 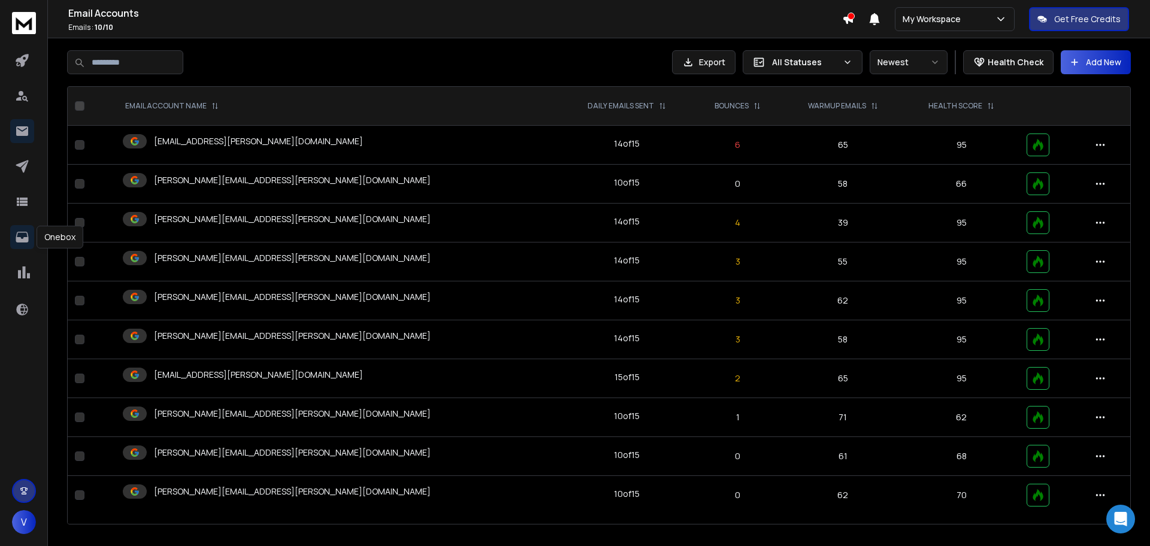 I want to click on button: Health Check, so click(x=1008, y=62).